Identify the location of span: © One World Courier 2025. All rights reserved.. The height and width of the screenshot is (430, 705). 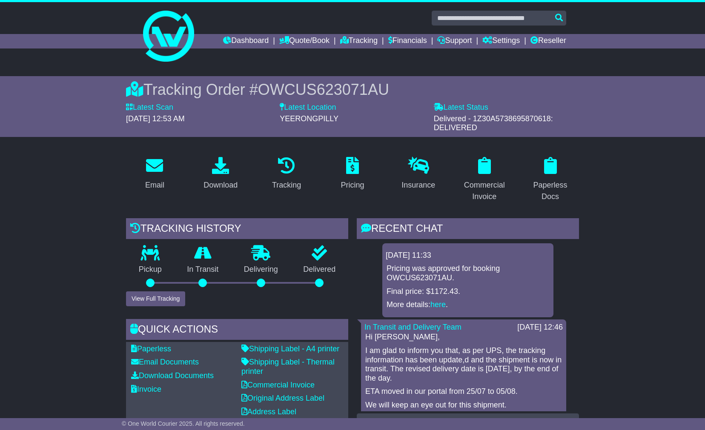
(183, 424).